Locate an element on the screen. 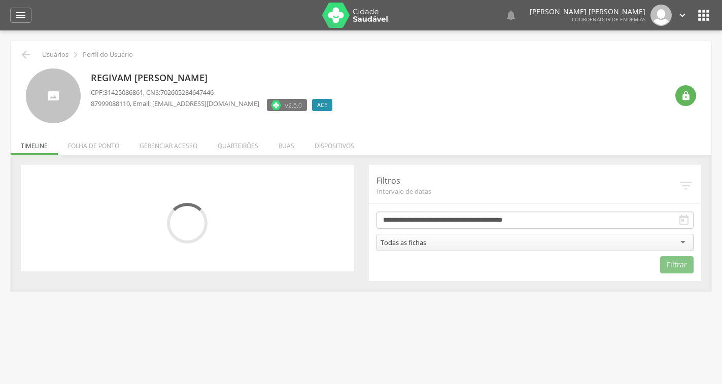 This screenshot has width=722, height=384. li: Quarteirões is located at coordinates (238, 143).